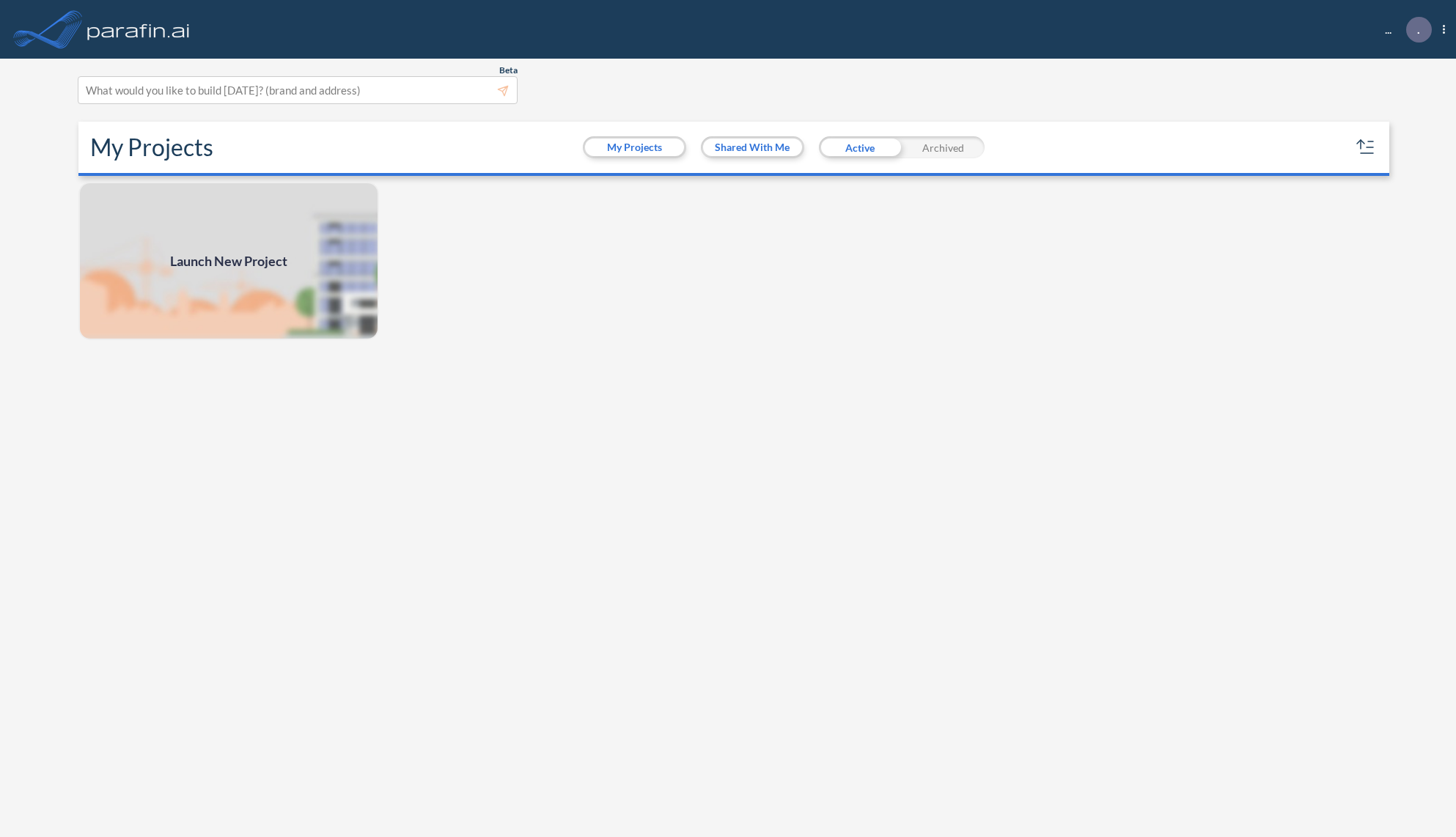 Image resolution: width=1456 pixels, height=837 pixels. Describe the element at coordinates (229, 261) in the screenshot. I see `img: add` at that location.